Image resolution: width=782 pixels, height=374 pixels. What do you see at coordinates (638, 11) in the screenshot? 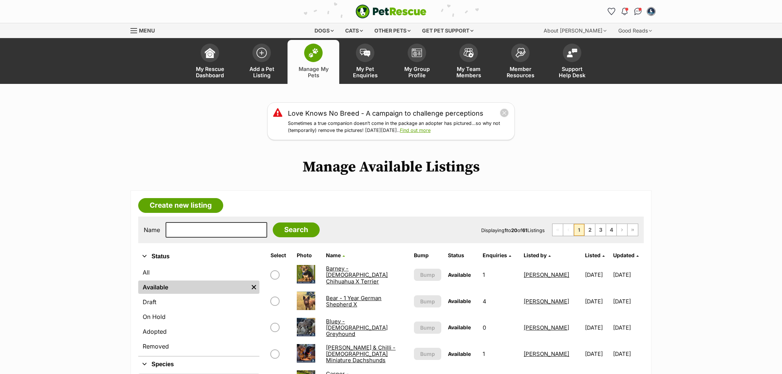
I see `a: Conversations` at bounding box center [638, 11].